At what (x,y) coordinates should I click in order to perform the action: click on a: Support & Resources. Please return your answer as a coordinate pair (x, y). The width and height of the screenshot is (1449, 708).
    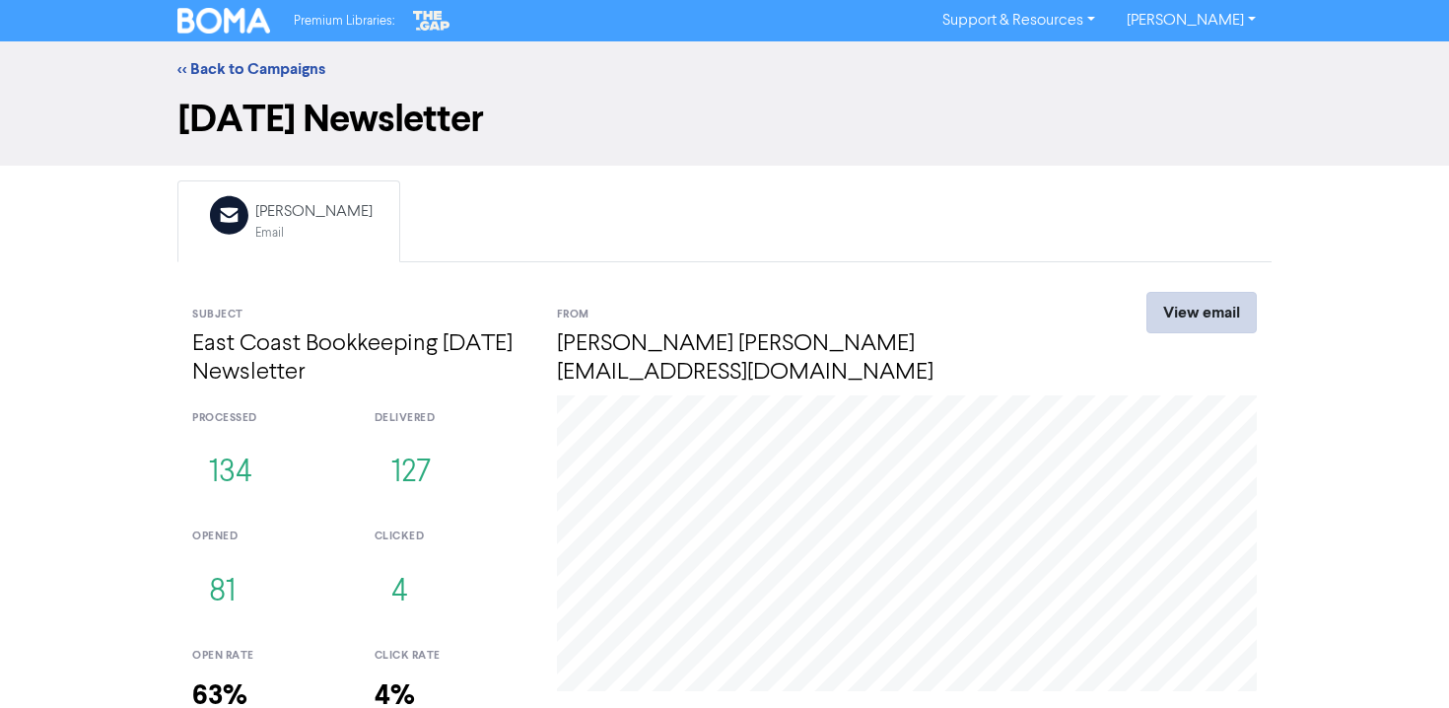
    Looking at the image, I should click on (1018, 21).